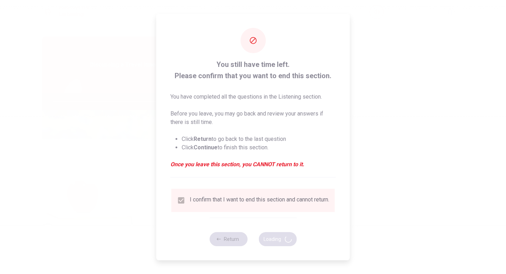 The image size is (506, 274). What do you see at coordinates (259, 139) in the screenshot?
I see `li: Click to go back to the last question` at bounding box center [259, 139].